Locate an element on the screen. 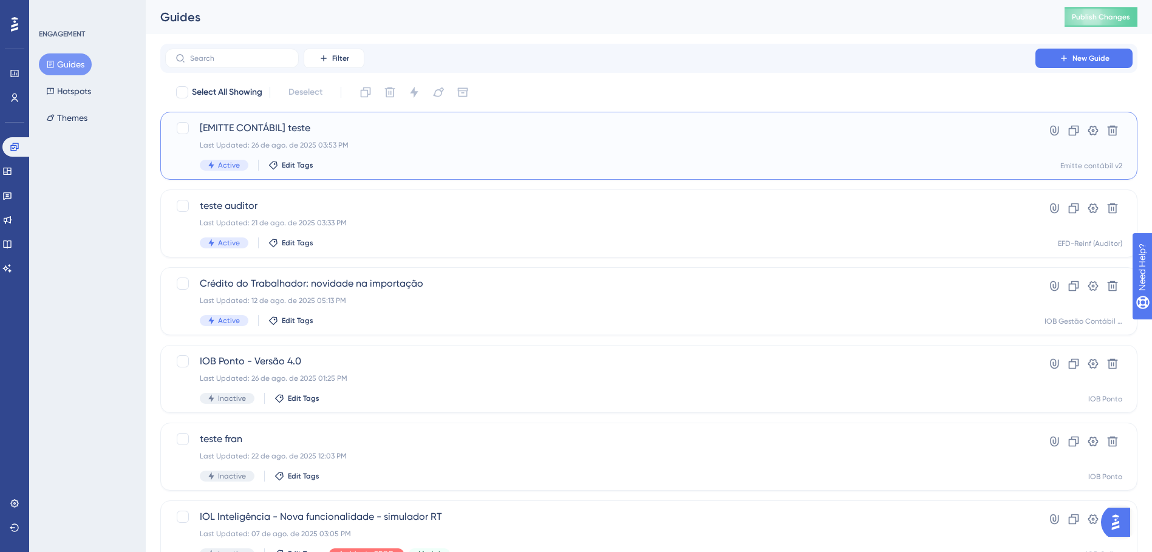 This screenshot has width=1152, height=552. div: Last Updated: 22 de ago. de 2025 12:03 PM is located at coordinates (600, 456).